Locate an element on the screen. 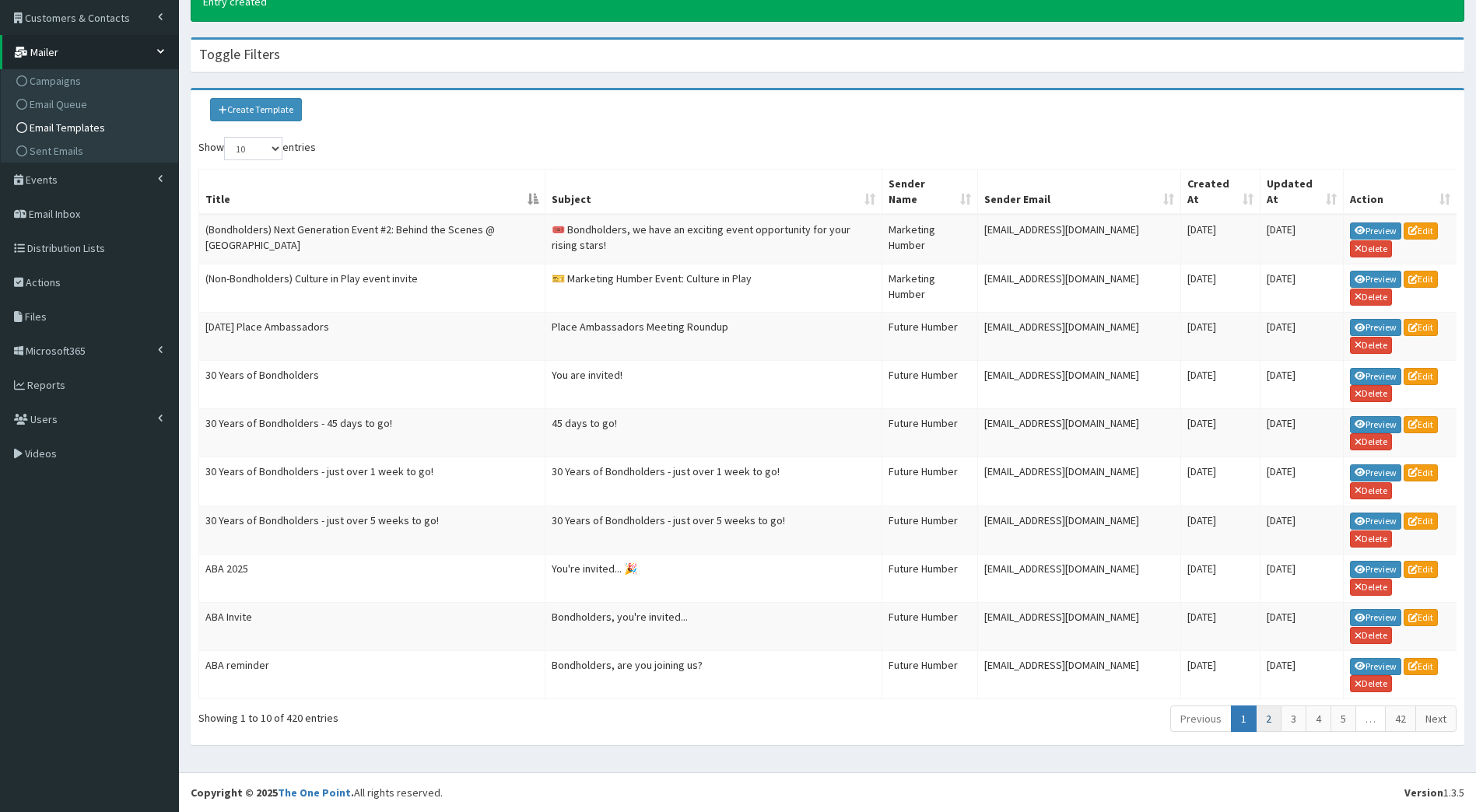  a: 5 is located at coordinates (1342, 719).